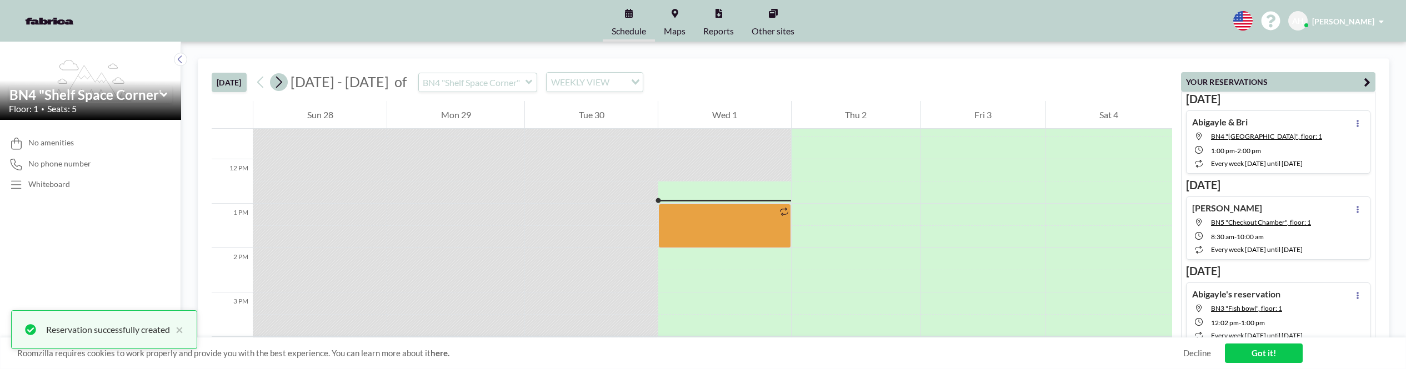 This screenshot has width=1406, height=369. What do you see at coordinates (1266, 136) in the screenshot?
I see `span: BN4 "Shelf Space Corner", floor: 1` at bounding box center [1266, 136].